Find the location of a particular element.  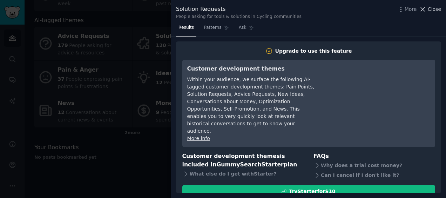

div: People asking for tools & solutions in Cycling communities is located at coordinates (239, 17).